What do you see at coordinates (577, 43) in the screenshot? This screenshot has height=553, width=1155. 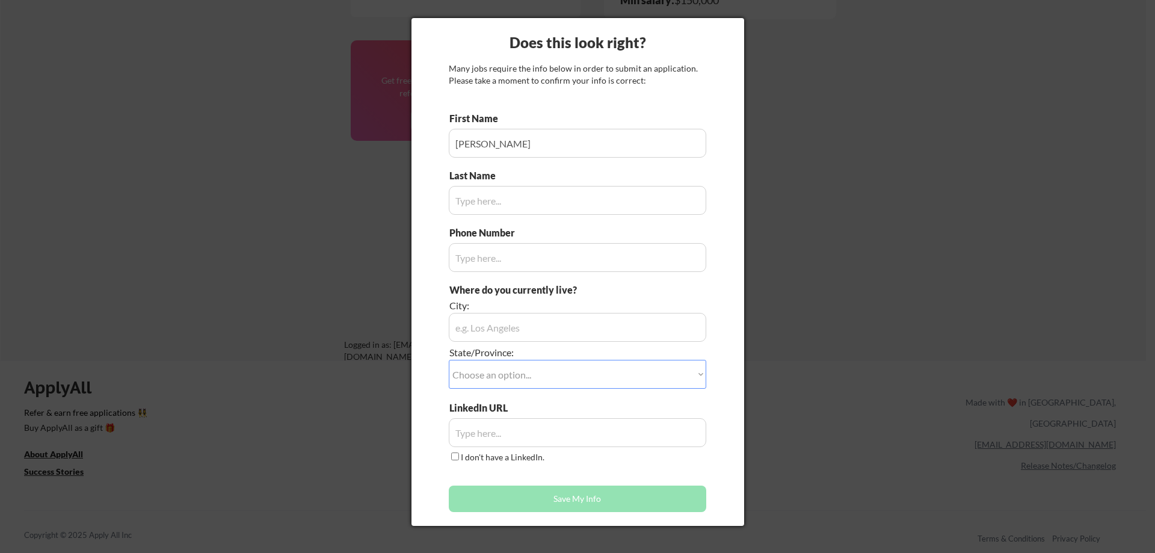 I see `div: Does this look right?` at bounding box center [577, 43].